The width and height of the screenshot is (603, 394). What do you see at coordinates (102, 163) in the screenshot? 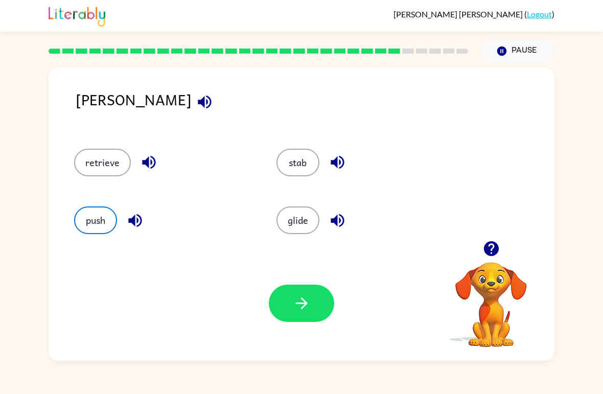
I see `button: retrieve` at bounding box center [102, 163].